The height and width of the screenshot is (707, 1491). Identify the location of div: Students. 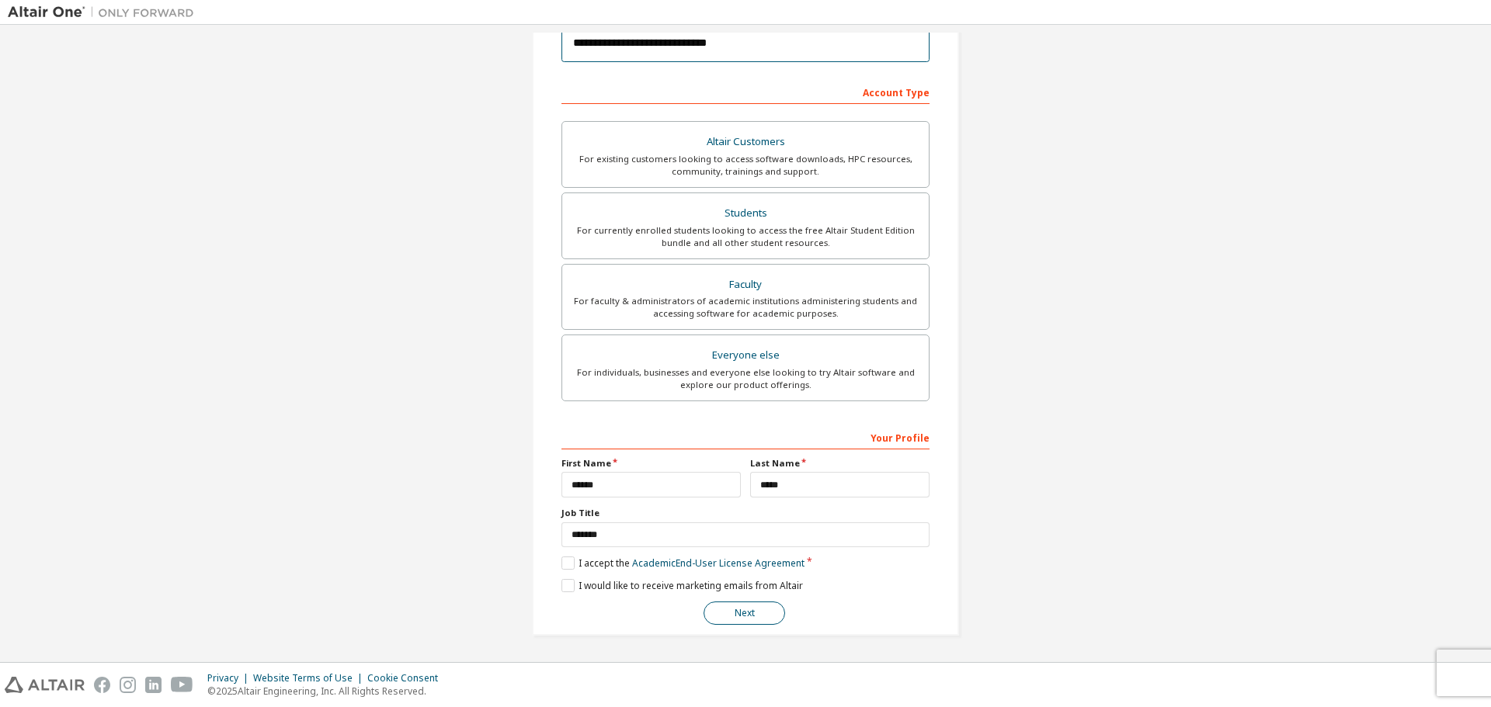
(745, 214).